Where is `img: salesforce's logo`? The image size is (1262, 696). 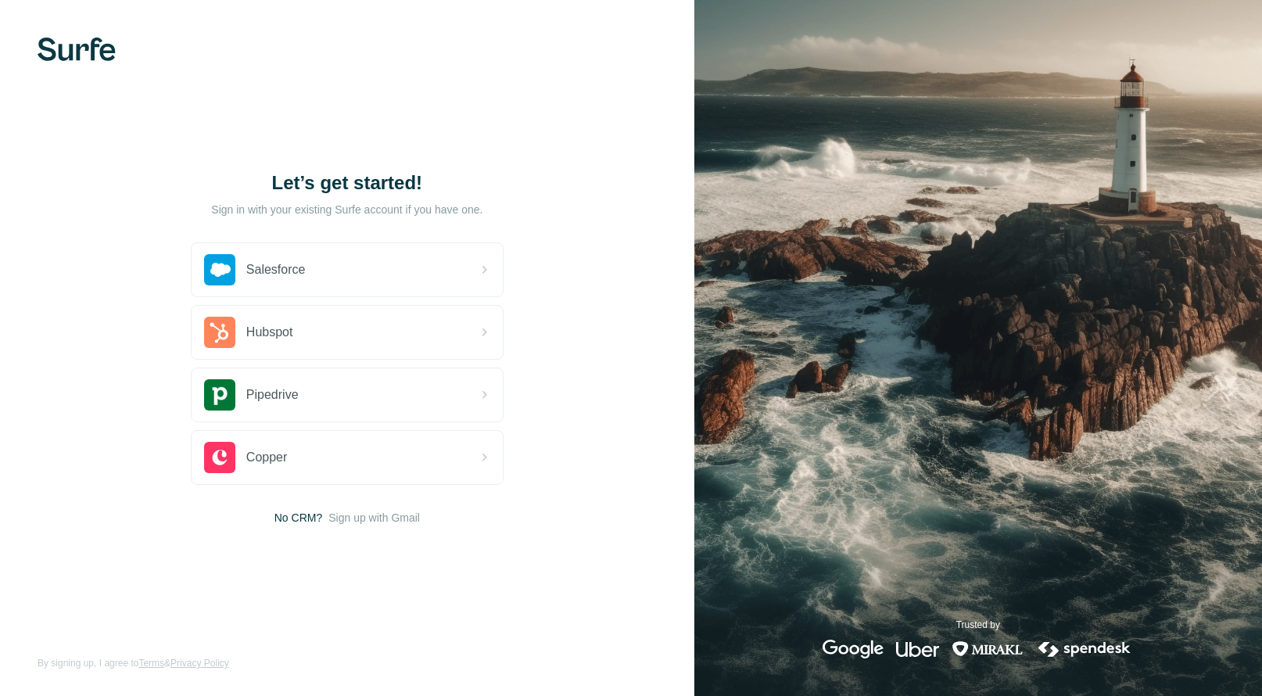 img: salesforce's logo is located at coordinates (220, 270).